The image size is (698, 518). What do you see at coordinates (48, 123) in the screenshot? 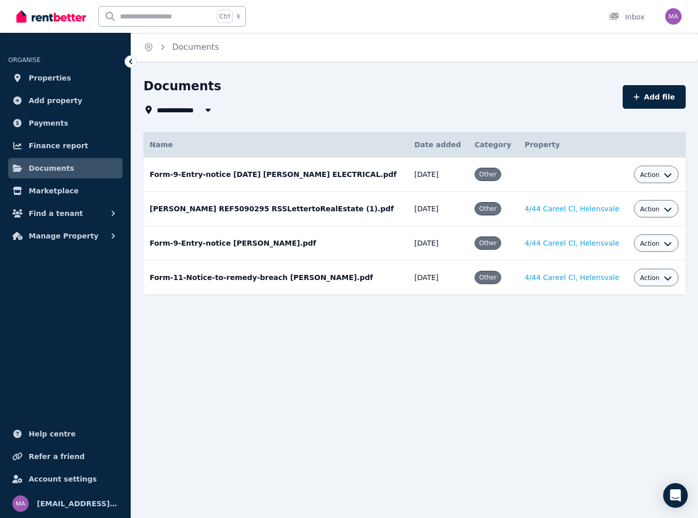
I see `span: Payments` at bounding box center [48, 123].